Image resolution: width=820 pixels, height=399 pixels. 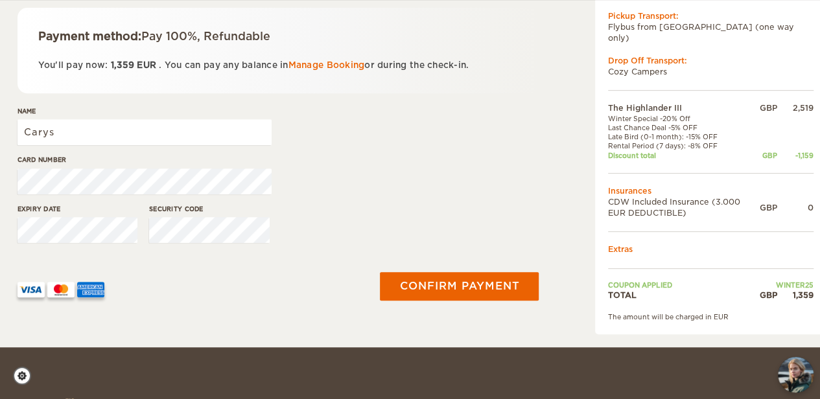 I want to click on td: Coupon applied, so click(x=684, y=285).